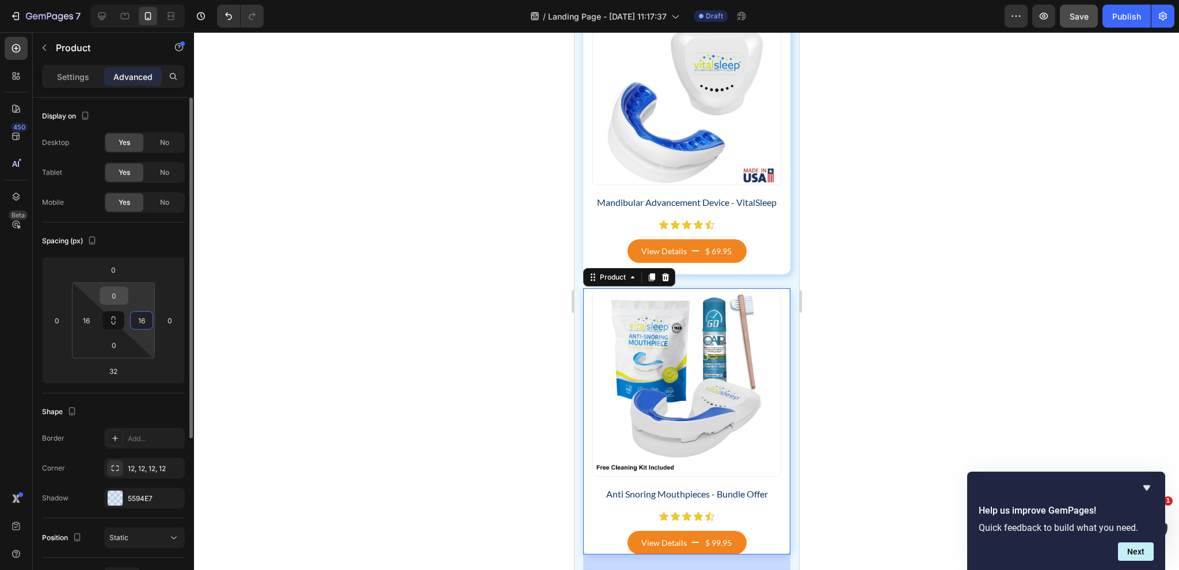 Image resolution: width=1179 pixels, height=570 pixels. What do you see at coordinates (112, 462) in the screenshot?
I see `h2: Anti Snoring Mouthpieces - Bundle Offer` at bounding box center [112, 462].